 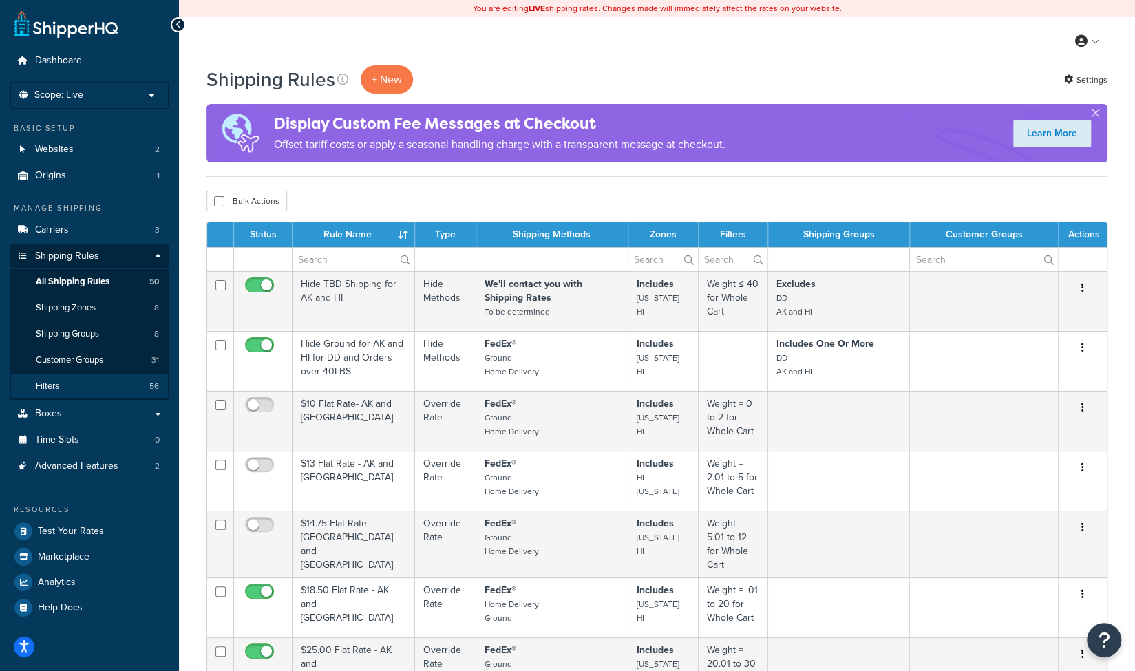 I want to click on li: Websites, so click(x=89, y=149).